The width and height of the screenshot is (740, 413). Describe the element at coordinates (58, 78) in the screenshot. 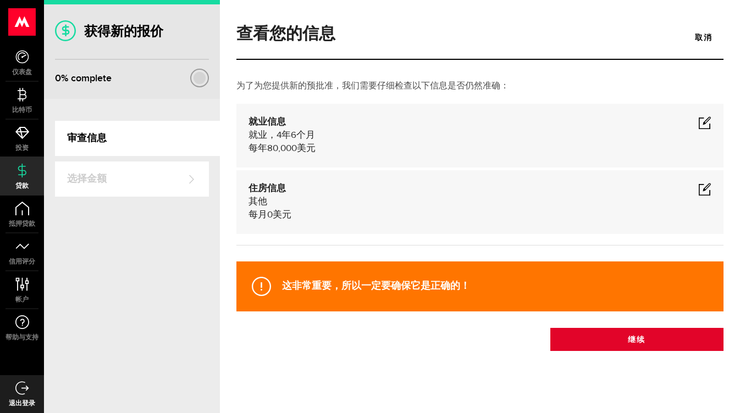

I see `span: 0` at that location.